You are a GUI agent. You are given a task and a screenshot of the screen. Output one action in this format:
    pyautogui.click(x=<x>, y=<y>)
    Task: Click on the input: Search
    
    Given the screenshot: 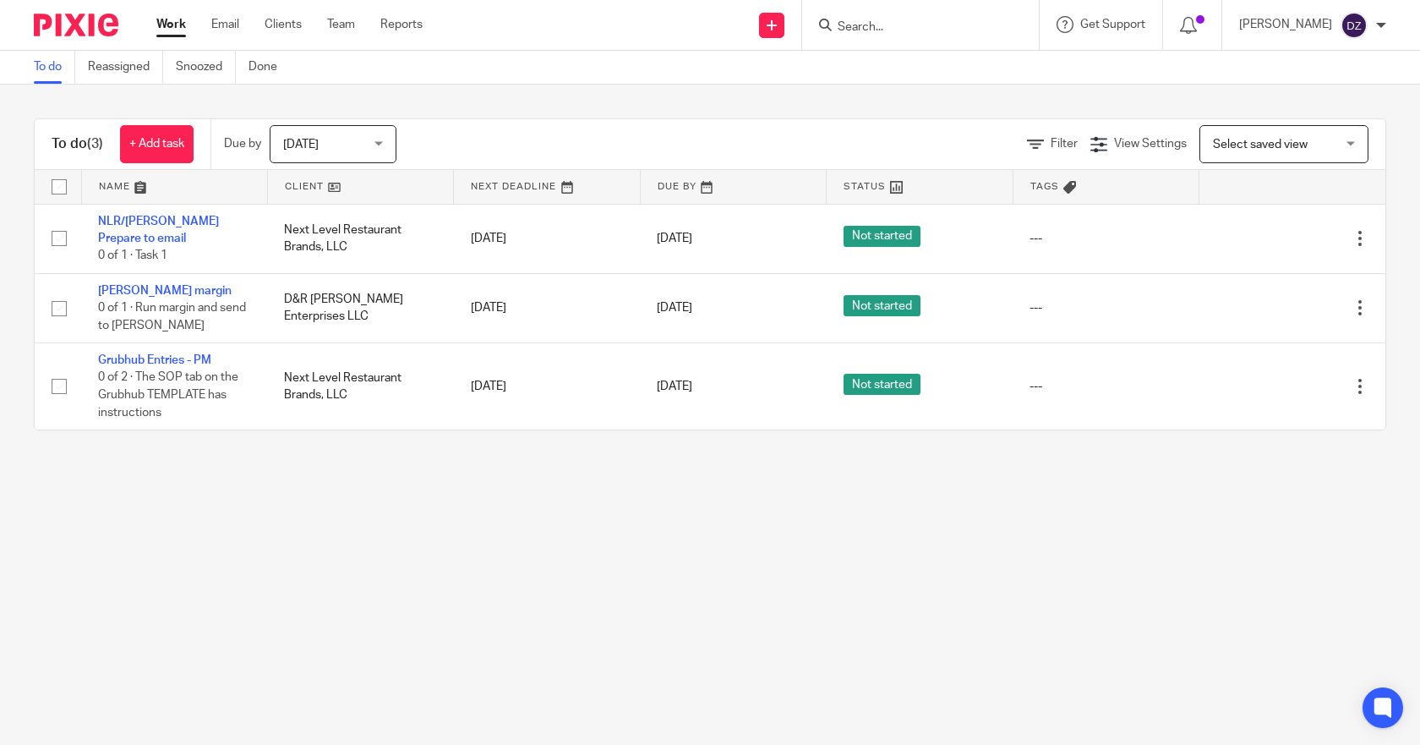 What is the action you would take?
    pyautogui.click(x=912, y=28)
    